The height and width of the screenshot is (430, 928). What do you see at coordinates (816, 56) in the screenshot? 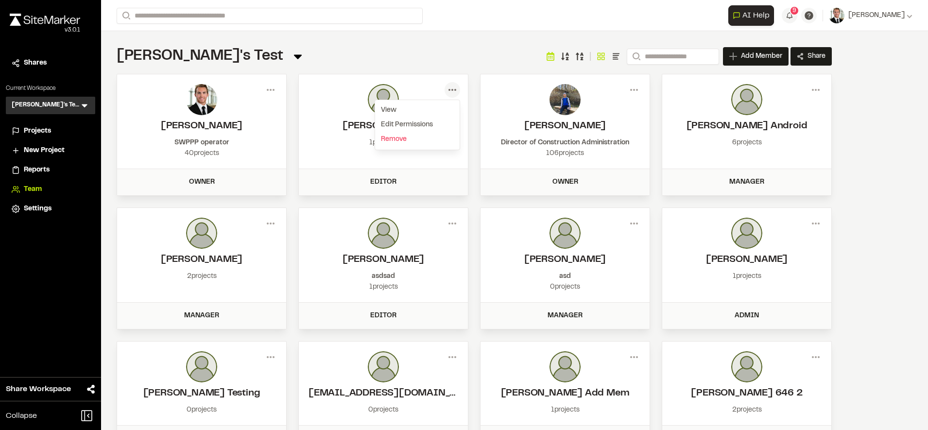
I see `span: Share` at bounding box center [816, 56].